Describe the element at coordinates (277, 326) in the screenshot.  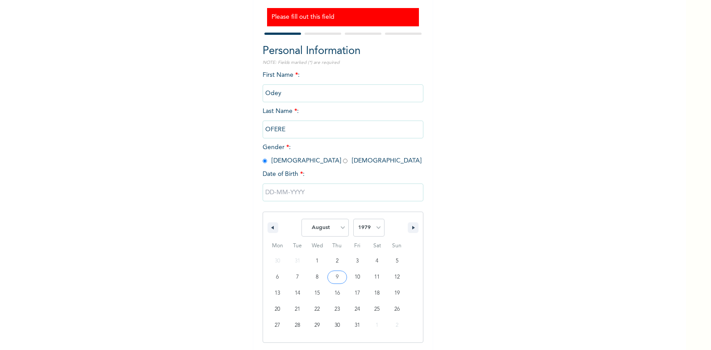
I see `span: 27` at that location.